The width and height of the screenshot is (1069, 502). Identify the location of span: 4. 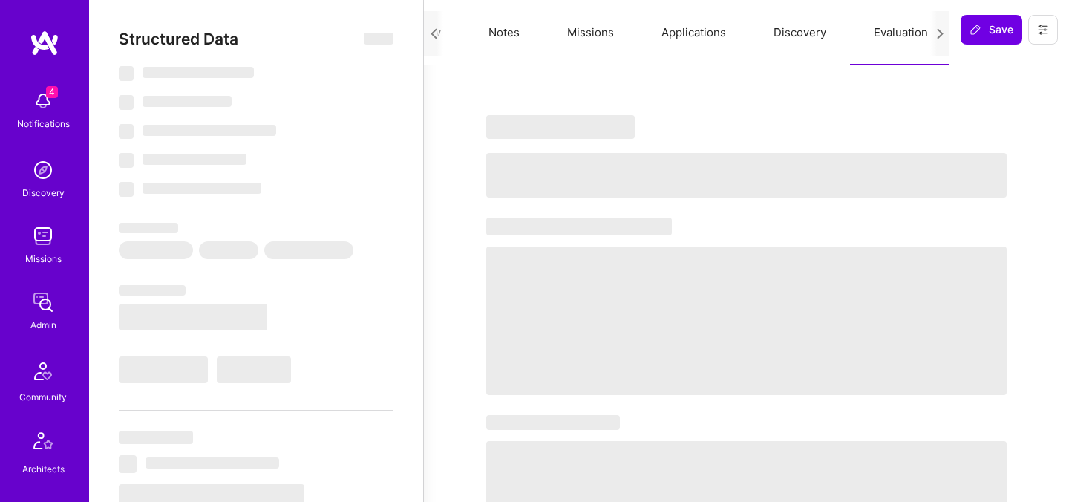
(52, 92).